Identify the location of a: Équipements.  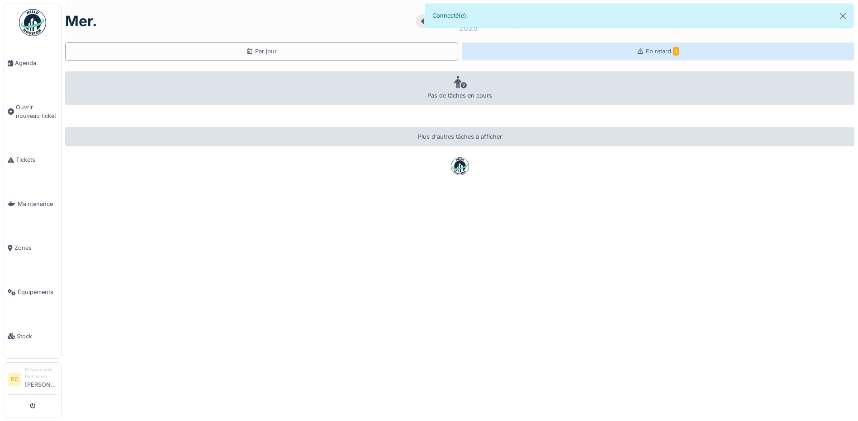
(33, 293).